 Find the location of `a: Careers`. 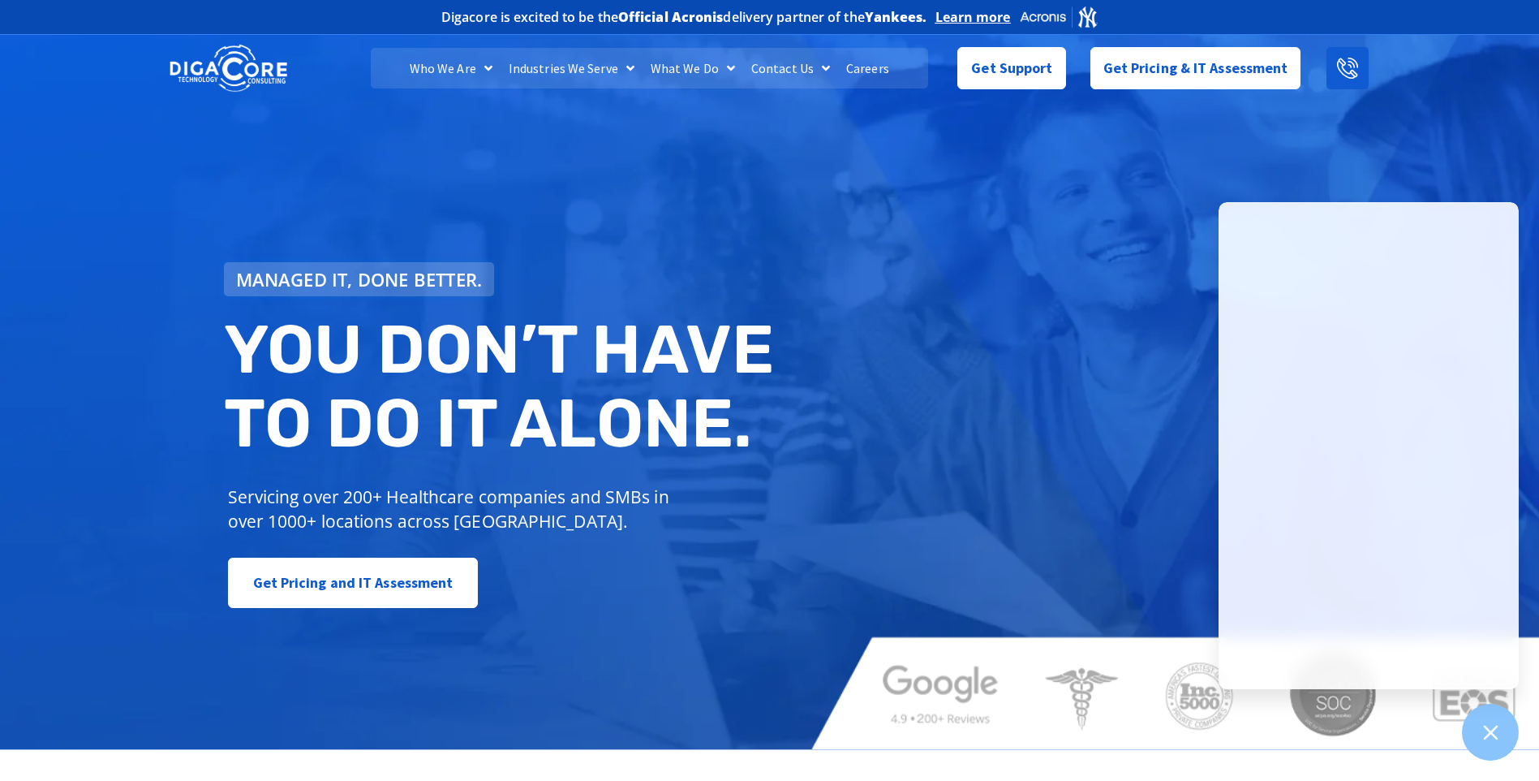

a: Careers is located at coordinates (867, 68).